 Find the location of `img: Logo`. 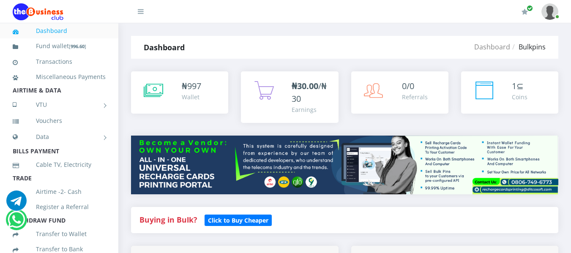

img: Logo is located at coordinates (38, 12).